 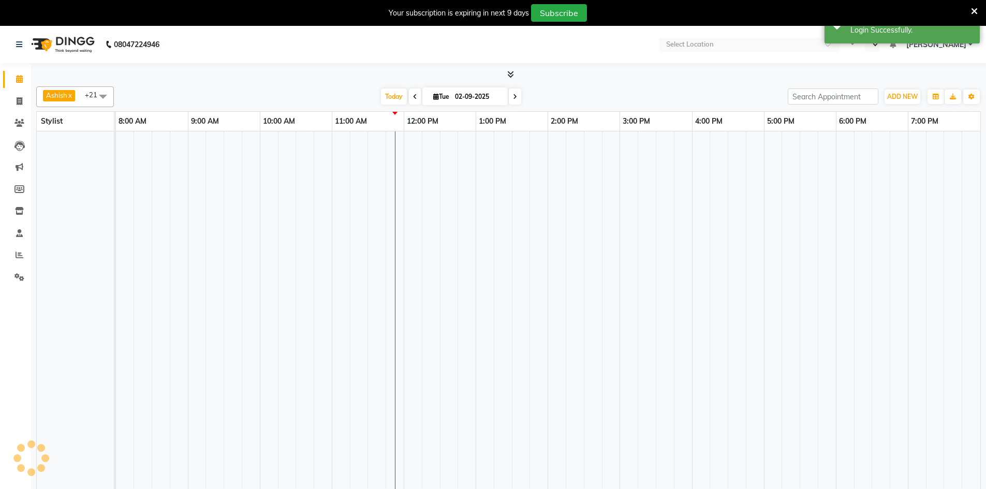 What do you see at coordinates (422, 121) in the screenshot?
I see `a: 12:00 PM` at bounding box center [422, 121].